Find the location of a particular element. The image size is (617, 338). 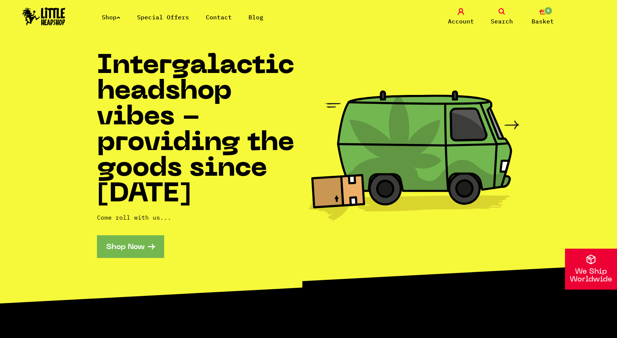

a: Shop Now is located at coordinates (130, 246).